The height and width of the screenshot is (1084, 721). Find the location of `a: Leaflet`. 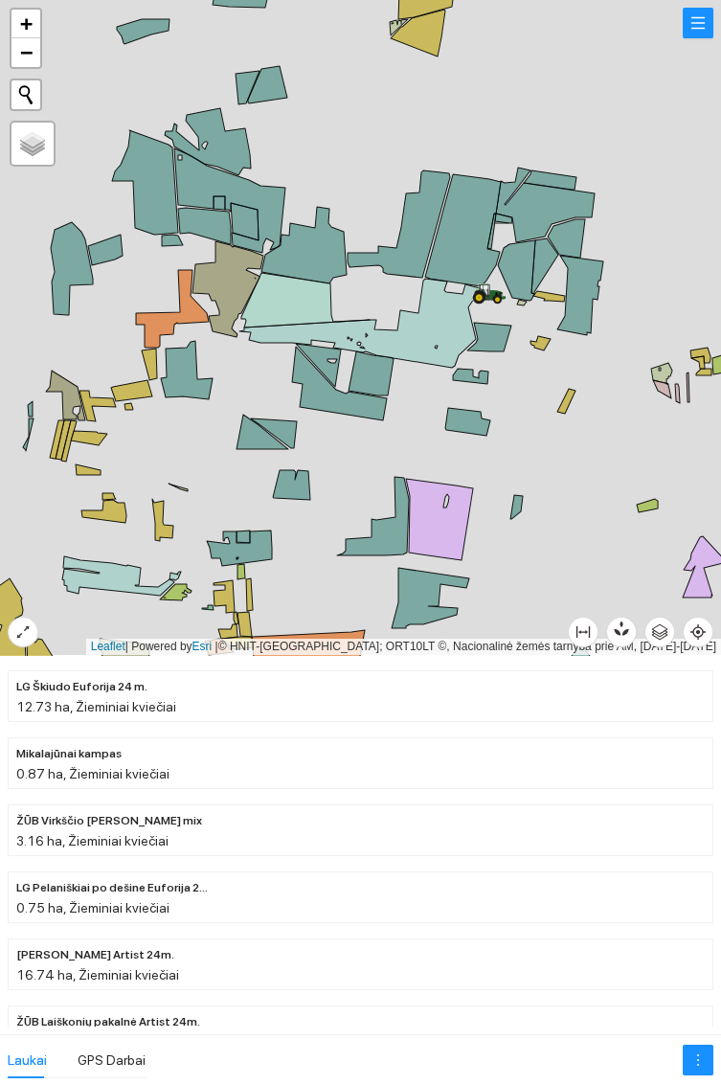

a: Leaflet is located at coordinates (108, 647).